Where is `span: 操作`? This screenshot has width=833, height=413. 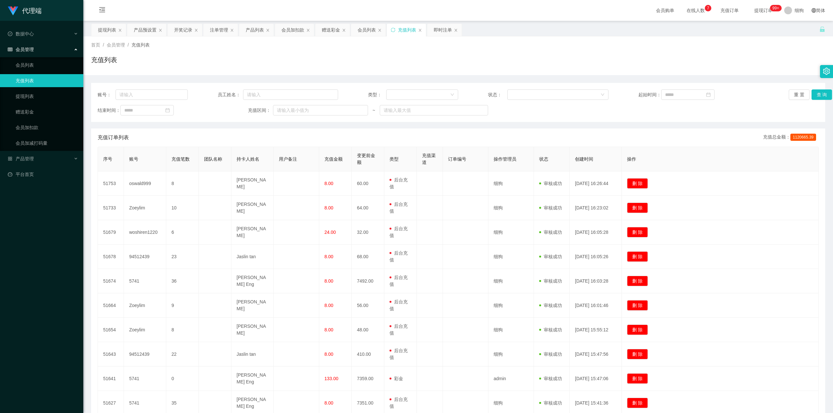 span: 操作 is located at coordinates (632, 159).